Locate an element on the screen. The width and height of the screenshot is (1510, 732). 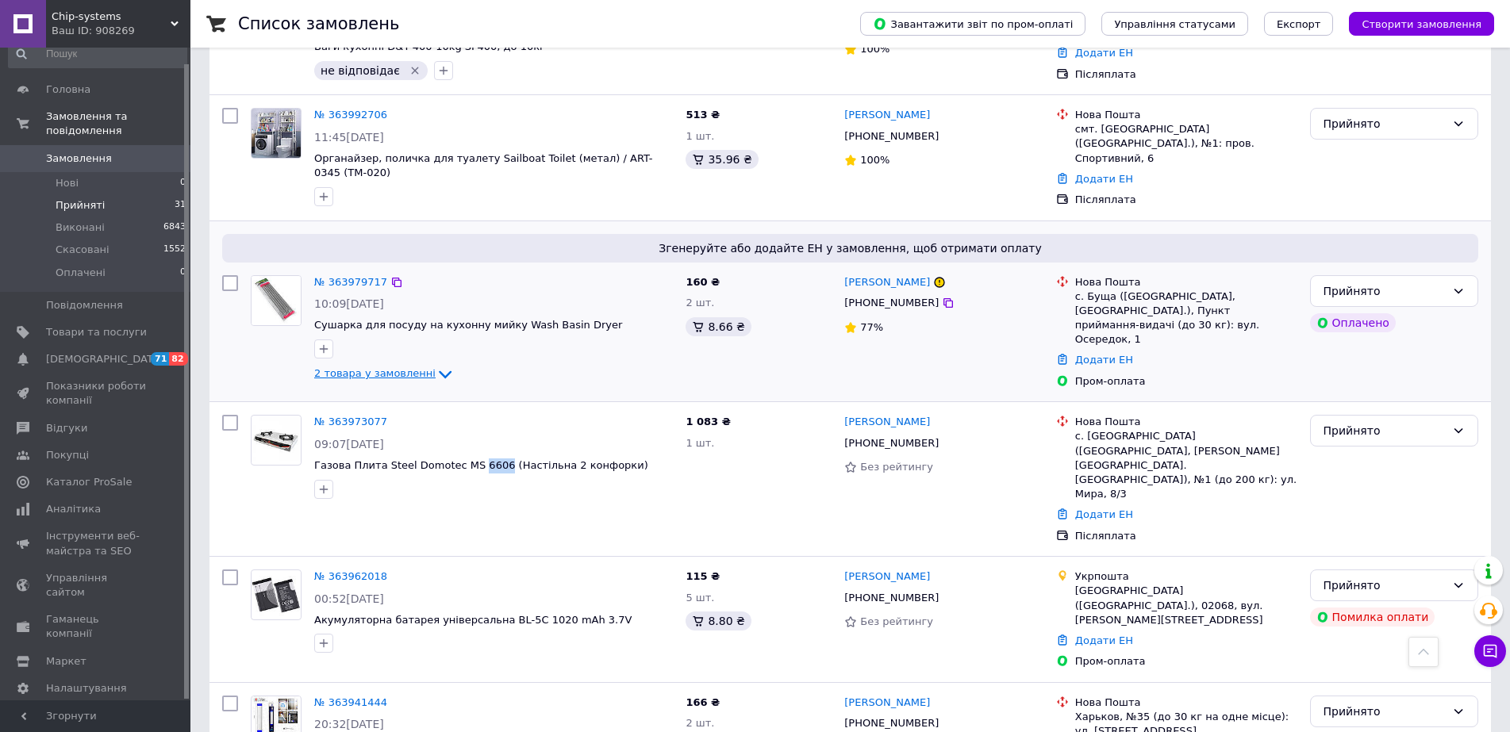
a: № 363979717 is located at coordinates (351, 282).